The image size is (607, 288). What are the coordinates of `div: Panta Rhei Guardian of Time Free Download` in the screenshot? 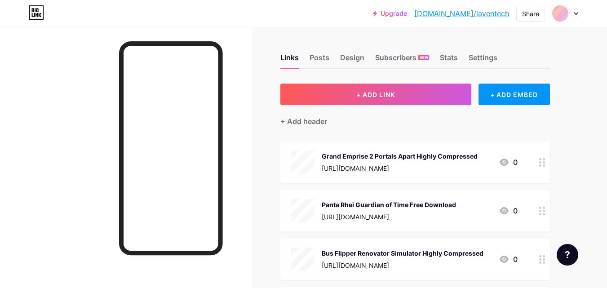 It's located at (389, 204).